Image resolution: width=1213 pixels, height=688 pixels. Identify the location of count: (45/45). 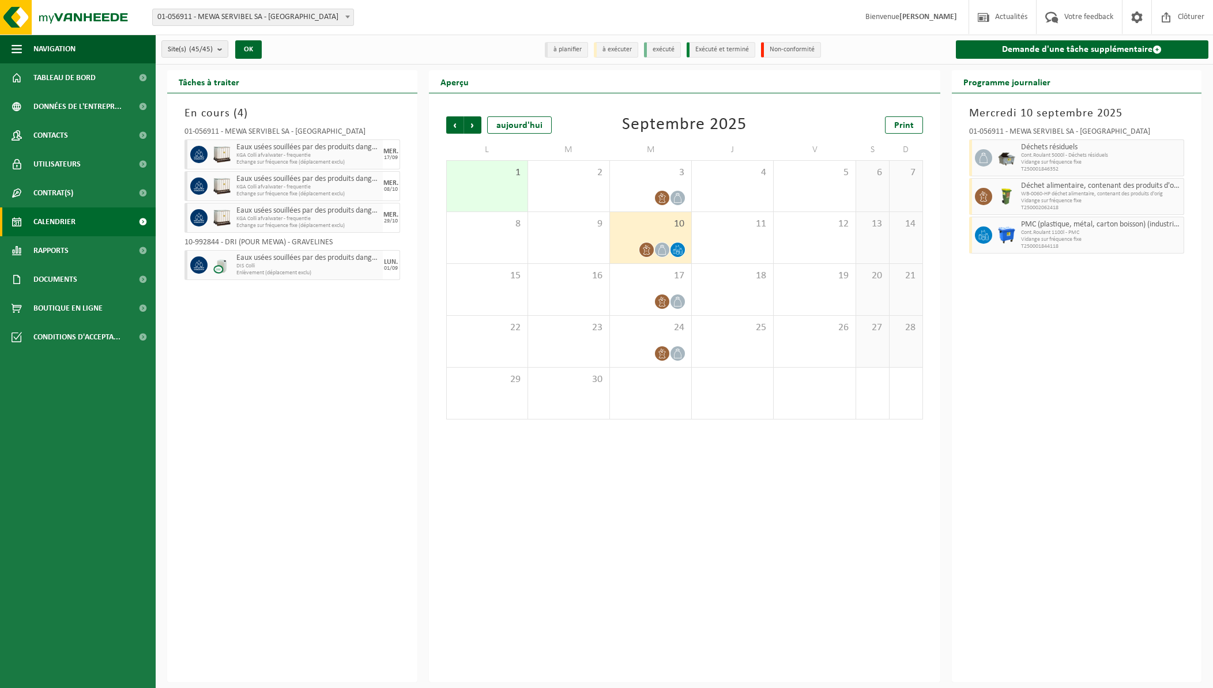
(201, 49).